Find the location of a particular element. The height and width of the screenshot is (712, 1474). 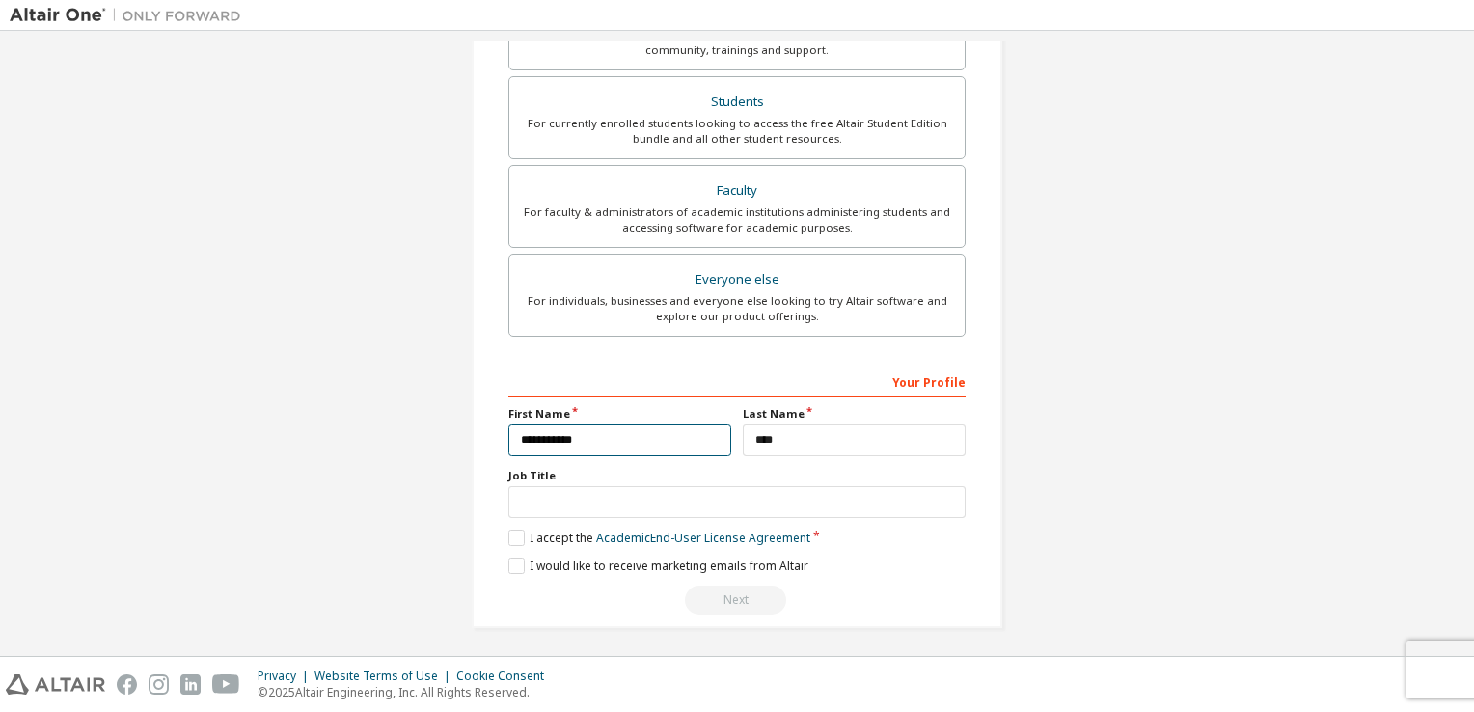

img: Altair One is located at coordinates (130, 15).